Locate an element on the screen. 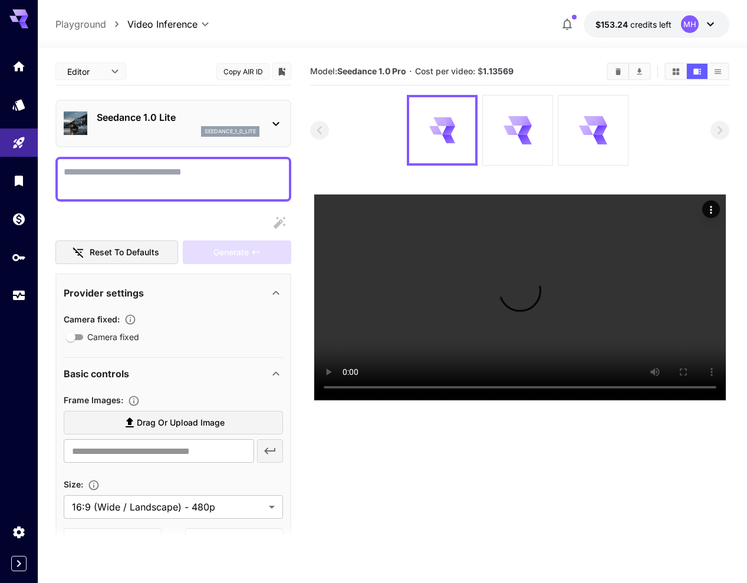 The height and width of the screenshot is (583, 747). p: Seedance 1.0 Lite is located at coordinates (178, 117).